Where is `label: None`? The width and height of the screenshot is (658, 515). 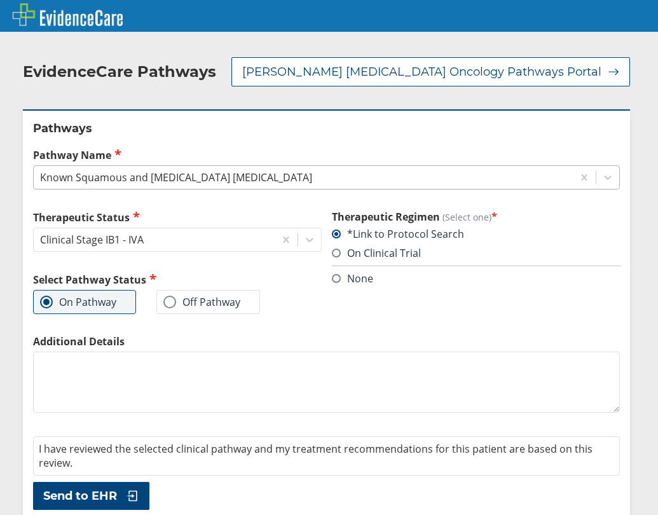 label: None is located at coordinates (352, 278).